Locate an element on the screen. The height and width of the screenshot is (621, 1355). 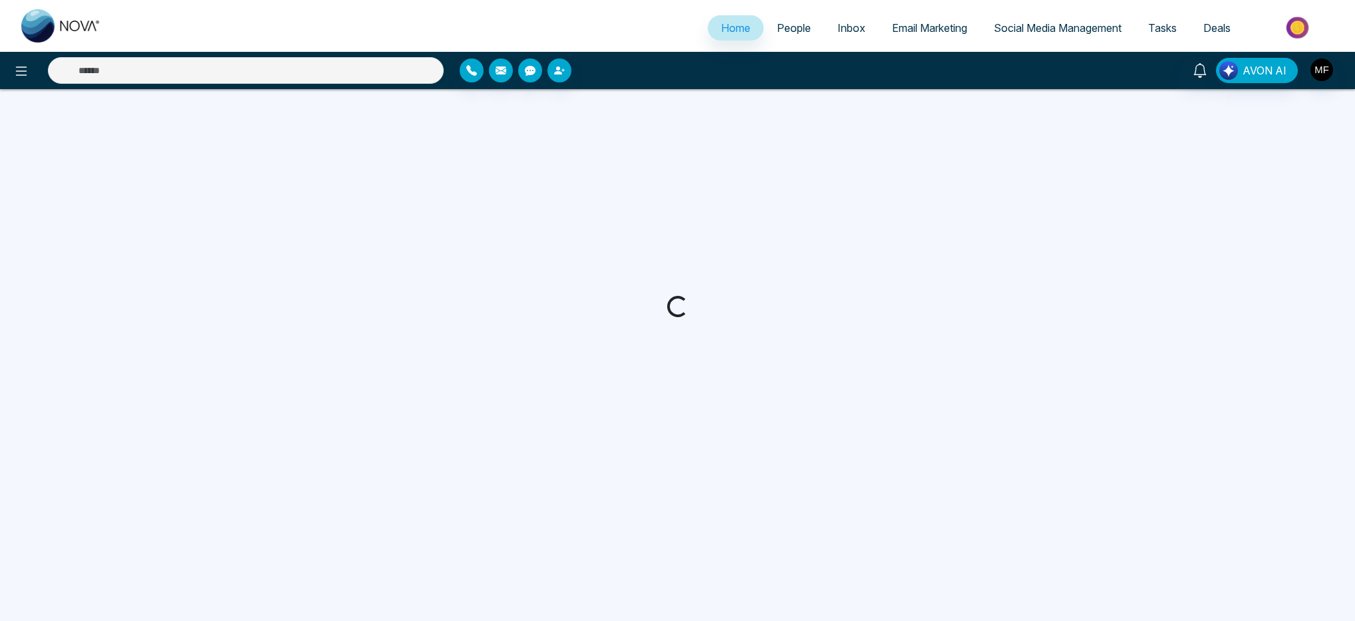
span: AVON AI is located at coordinates (1265, 71).